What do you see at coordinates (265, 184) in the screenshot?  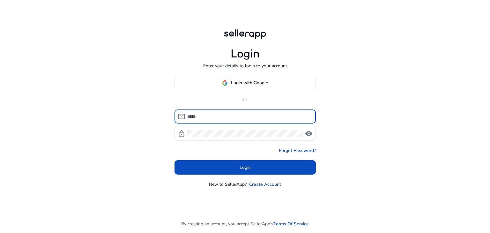 I see `a: Create Account` at bounding box center [265, 184].